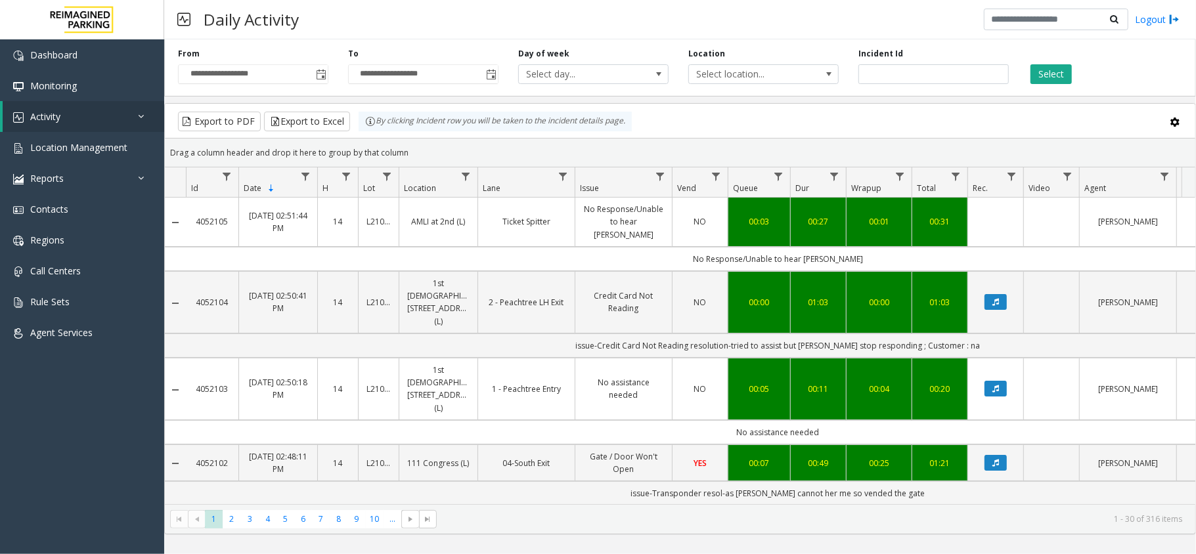  I want to click on span: YES, so click(700, 463).